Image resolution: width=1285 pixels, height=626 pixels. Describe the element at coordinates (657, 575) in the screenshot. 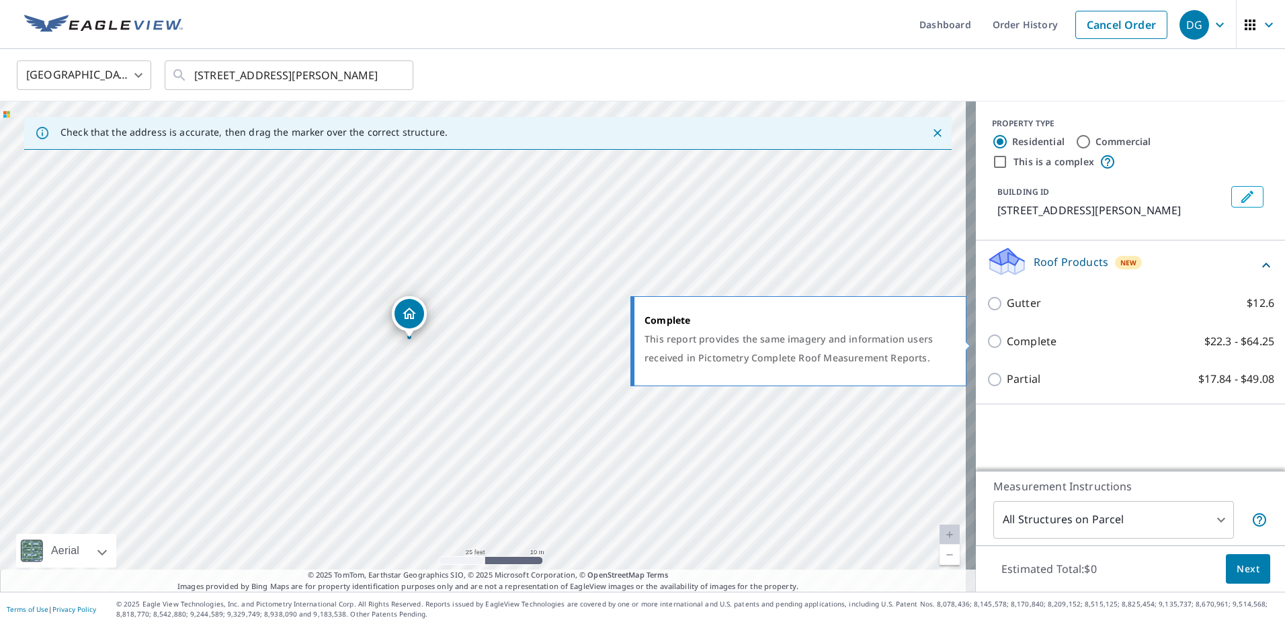

I see `a: Terms` at that location.